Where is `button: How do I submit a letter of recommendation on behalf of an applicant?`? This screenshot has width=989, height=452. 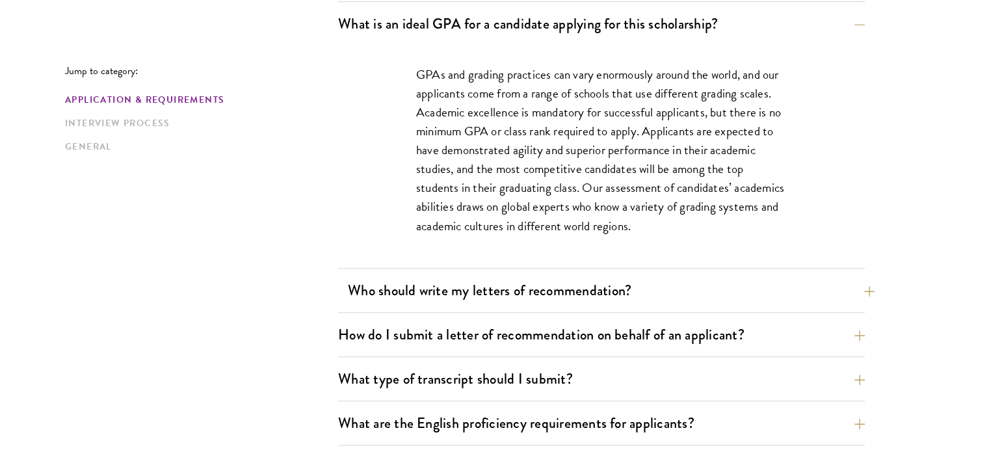 button: How do I submit a letter of recommendation on behalf of an applicant? is located at coordinates (601, 334).